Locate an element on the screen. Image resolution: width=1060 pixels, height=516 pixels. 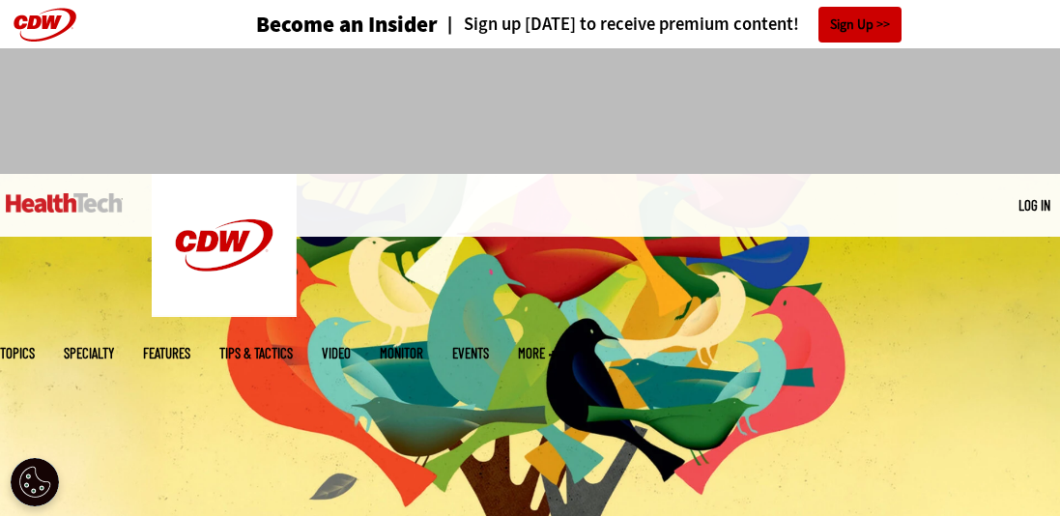
a: Sign Up is located at coordinates (860, 24).